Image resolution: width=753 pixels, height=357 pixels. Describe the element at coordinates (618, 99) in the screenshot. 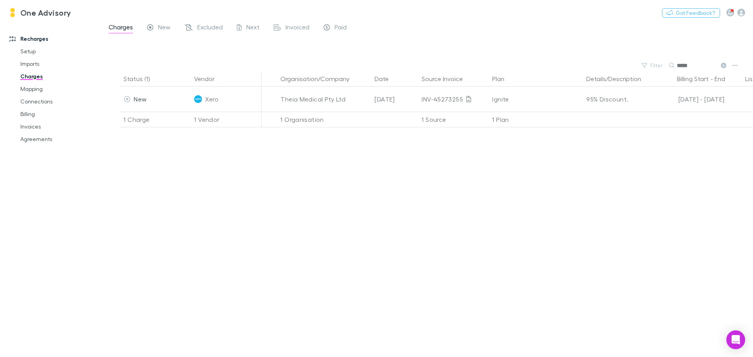

I see `div: 95% Discount.` at that location.